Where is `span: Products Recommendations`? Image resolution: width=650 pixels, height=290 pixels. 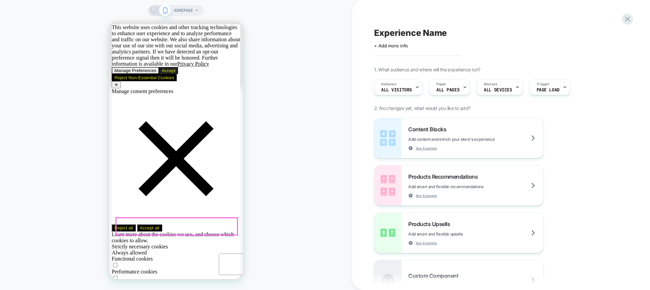 span: Products Recommendations is located at coordinates (444, 177).